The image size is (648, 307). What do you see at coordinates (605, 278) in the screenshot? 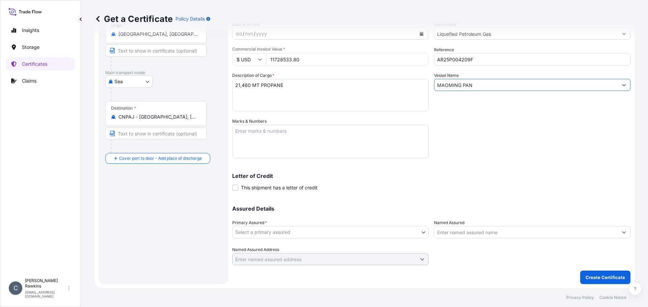
I see `button: Create Certificate` at bounding box center [605, 278].